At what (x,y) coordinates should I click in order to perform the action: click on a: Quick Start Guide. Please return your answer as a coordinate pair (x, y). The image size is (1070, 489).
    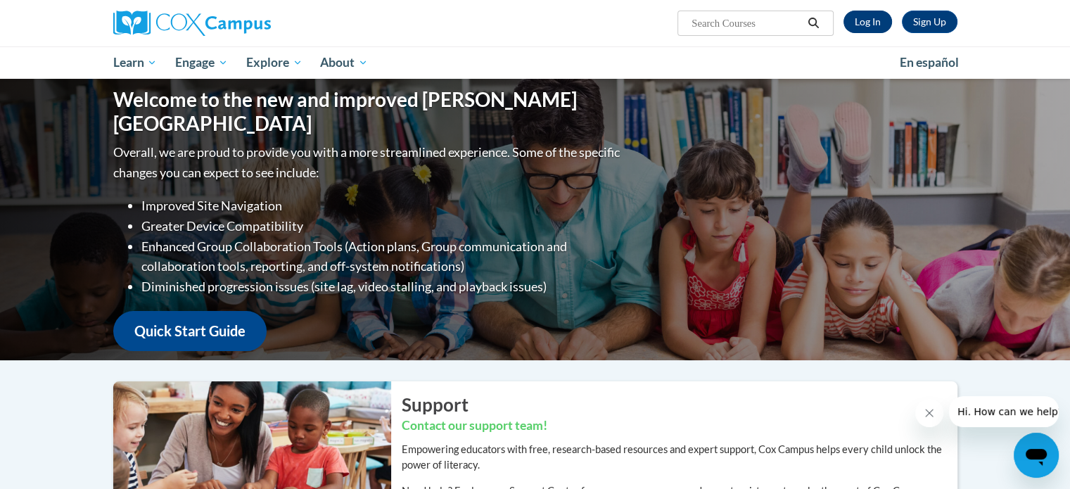
    Looking at the image, I should click on (190, 331).